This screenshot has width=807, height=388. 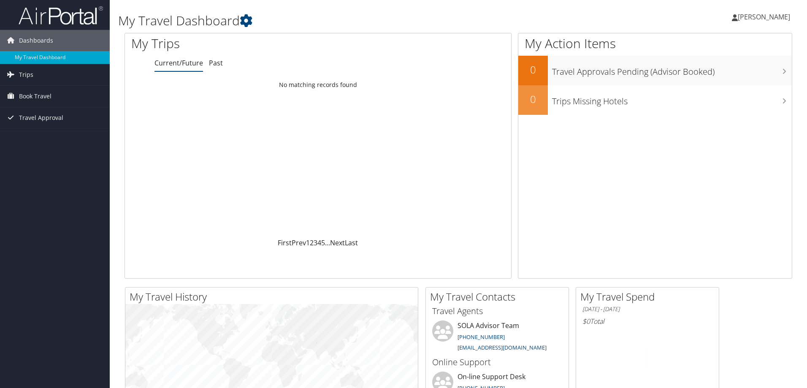 What do you see at coordinates (672, 70) in the screenshot?
I see `h3: Travel Approvals Pending (Advisor Booked)` at bounding box center [672, 70].